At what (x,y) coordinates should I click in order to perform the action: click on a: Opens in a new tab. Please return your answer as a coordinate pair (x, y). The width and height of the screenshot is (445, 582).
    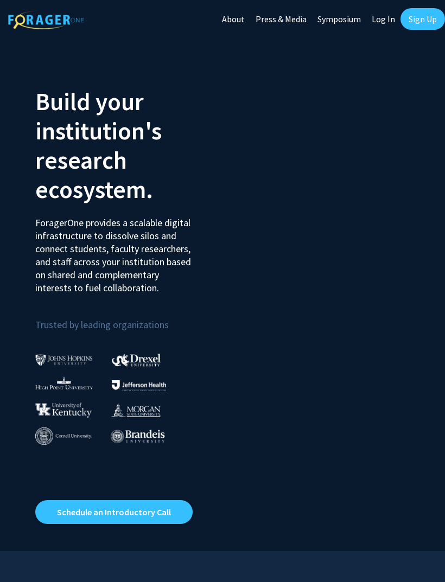
    Looking at the image, I should click on (114, 512).